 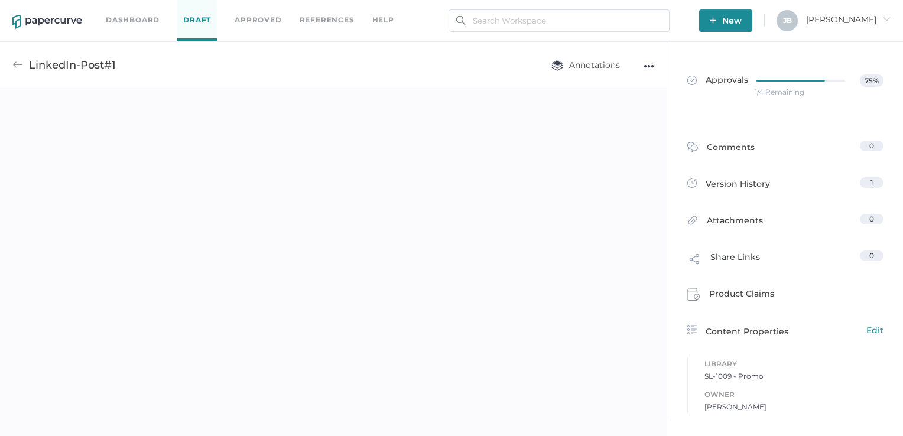 I want to click on div: LinkedIn-Post#1, so click(x=72, y=65).